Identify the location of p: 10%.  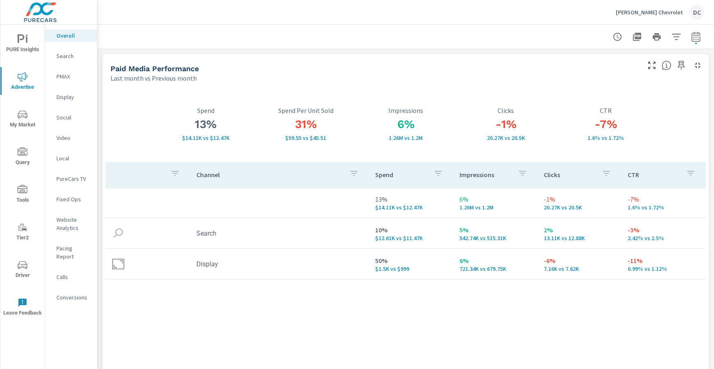
(411, 230).